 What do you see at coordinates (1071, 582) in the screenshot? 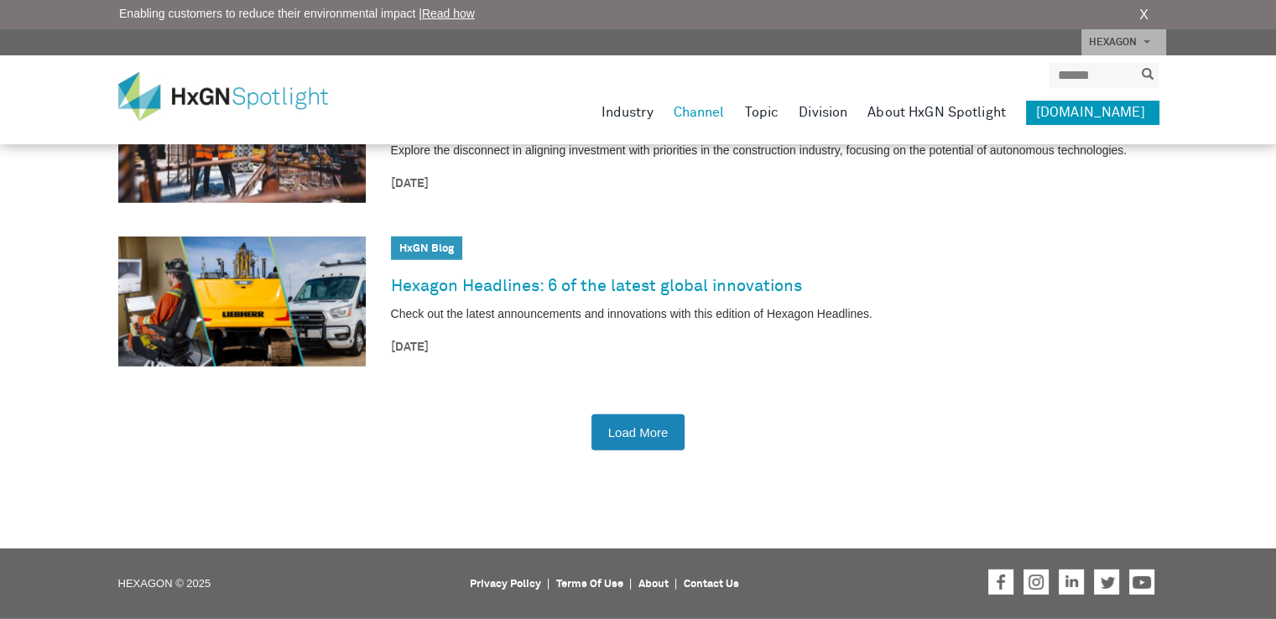
I see `a: Hexagon on LinkedIn` at bounding box center [1071, 582].